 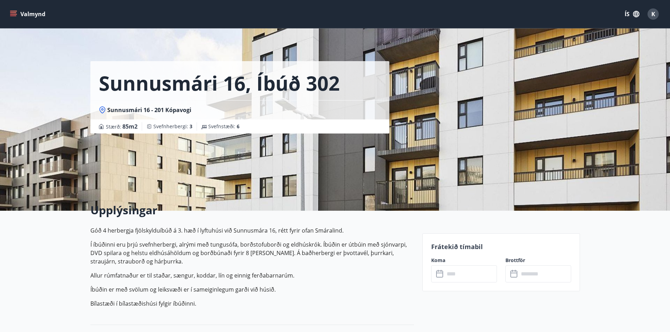 What do you see at coordinates (173, 127) in the screenshot?
I see `span: Svefnherbergi :` at bounding box center [173, 127].